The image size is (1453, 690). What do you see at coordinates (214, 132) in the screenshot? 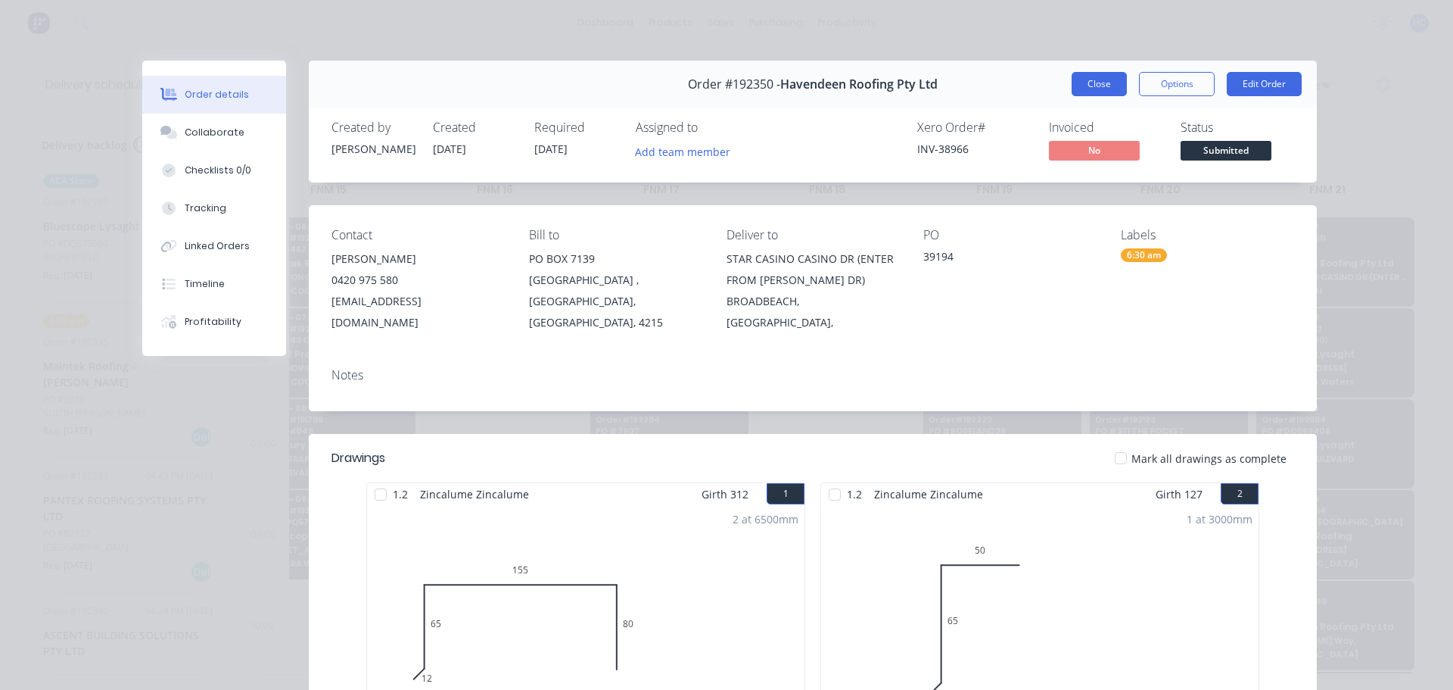
I see `div: Collaborate` at bounding box center [214, 132].